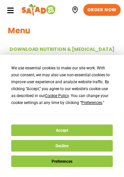  I want to click on span: ORDER NOW, so click(102, 10).